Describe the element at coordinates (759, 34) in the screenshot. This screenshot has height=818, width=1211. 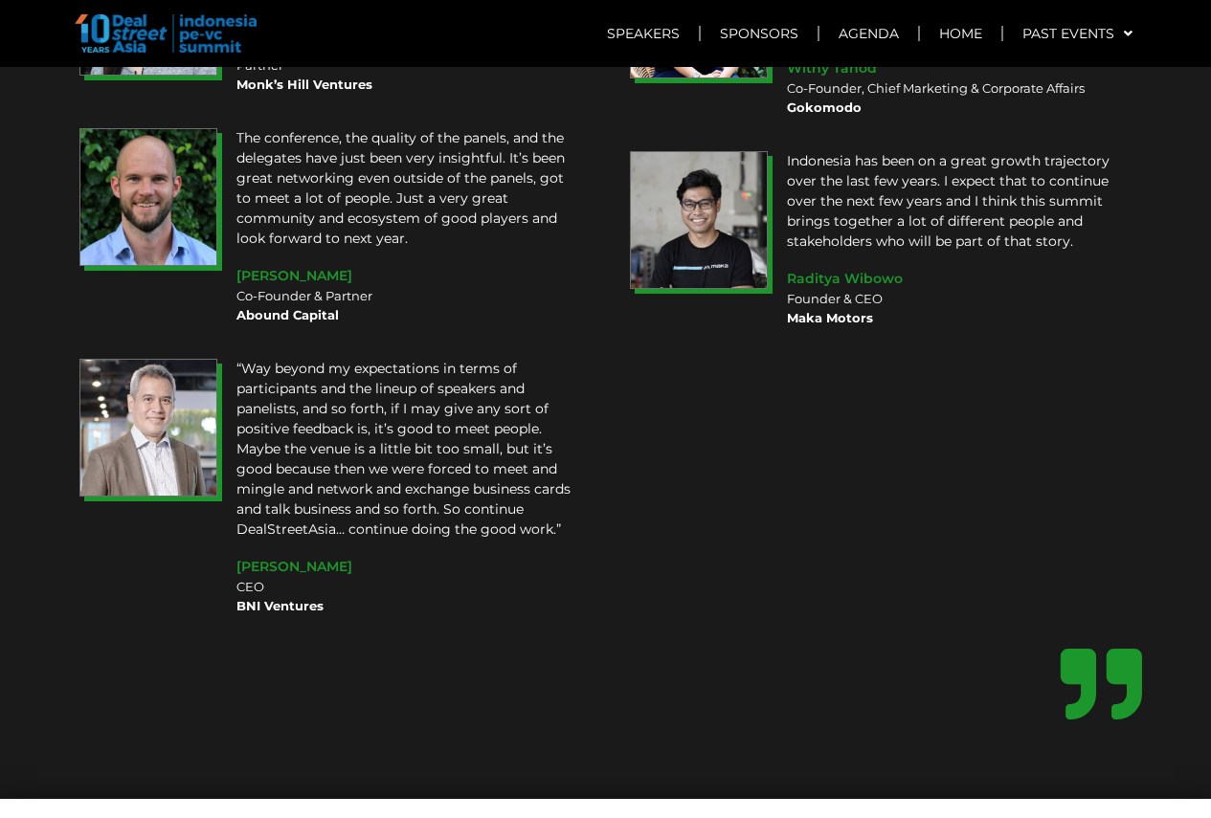
I see `a: Sponsors` at that location.